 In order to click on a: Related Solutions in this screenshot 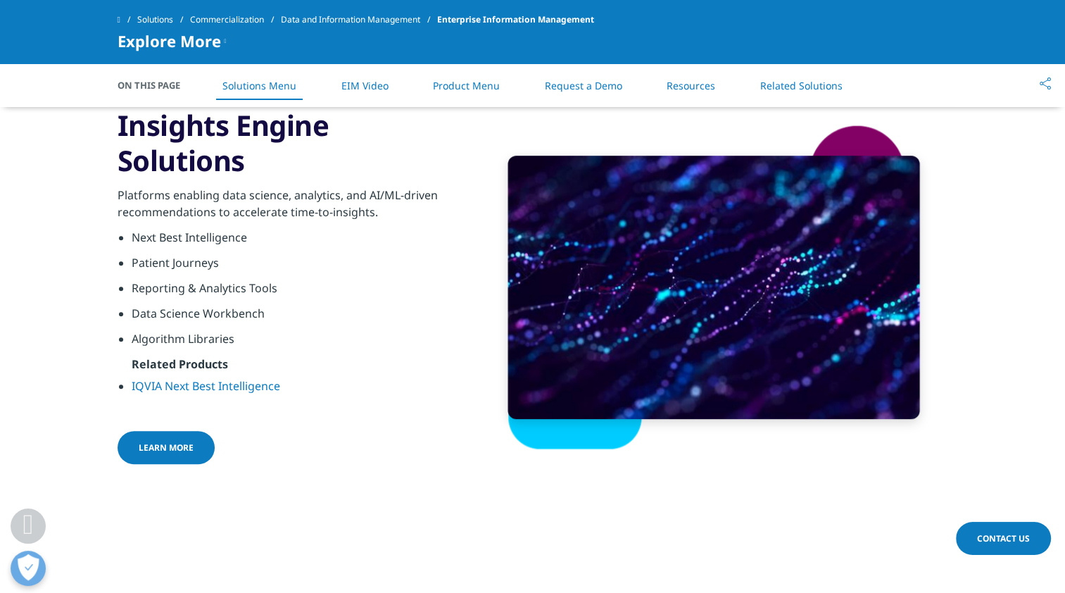, I will do `click(801, 85)`.